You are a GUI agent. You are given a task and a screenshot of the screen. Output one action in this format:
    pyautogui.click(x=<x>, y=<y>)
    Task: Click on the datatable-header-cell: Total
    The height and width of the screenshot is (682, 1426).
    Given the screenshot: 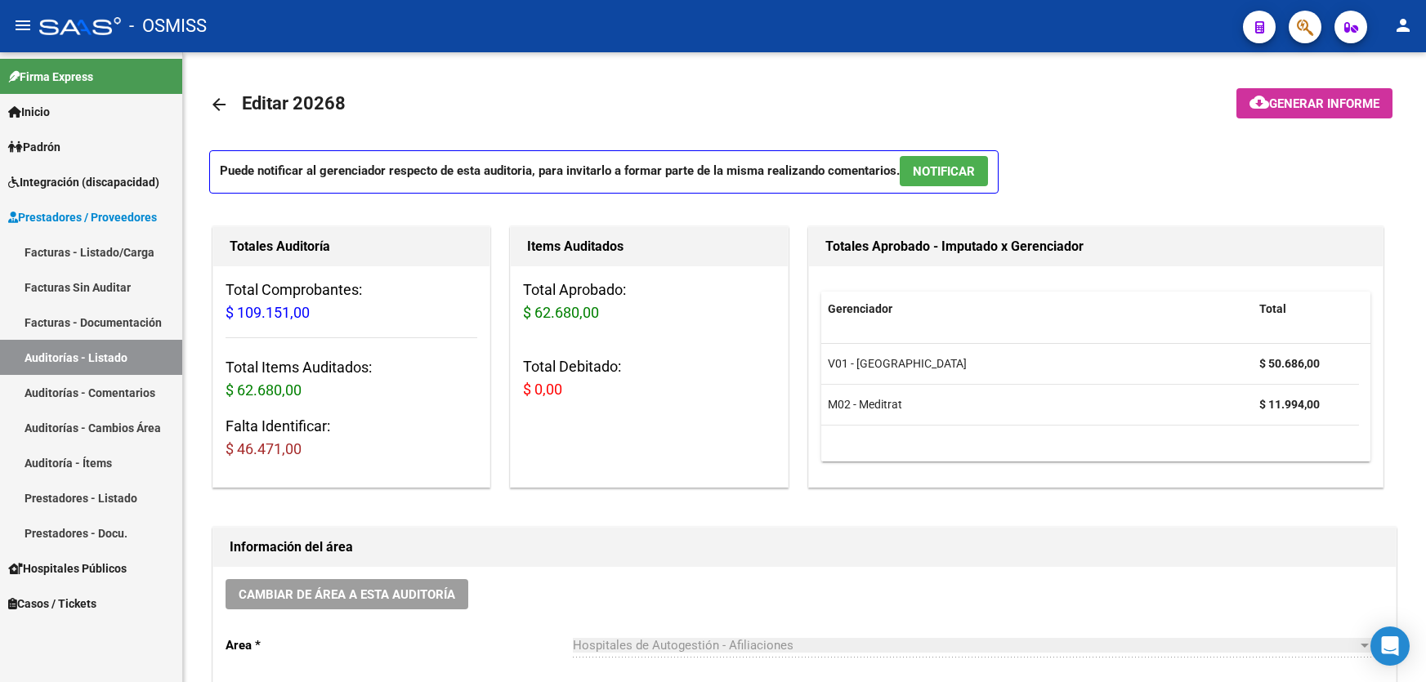 What is the action you would take?
    pyautogui.click(x=1306, y=309)
    